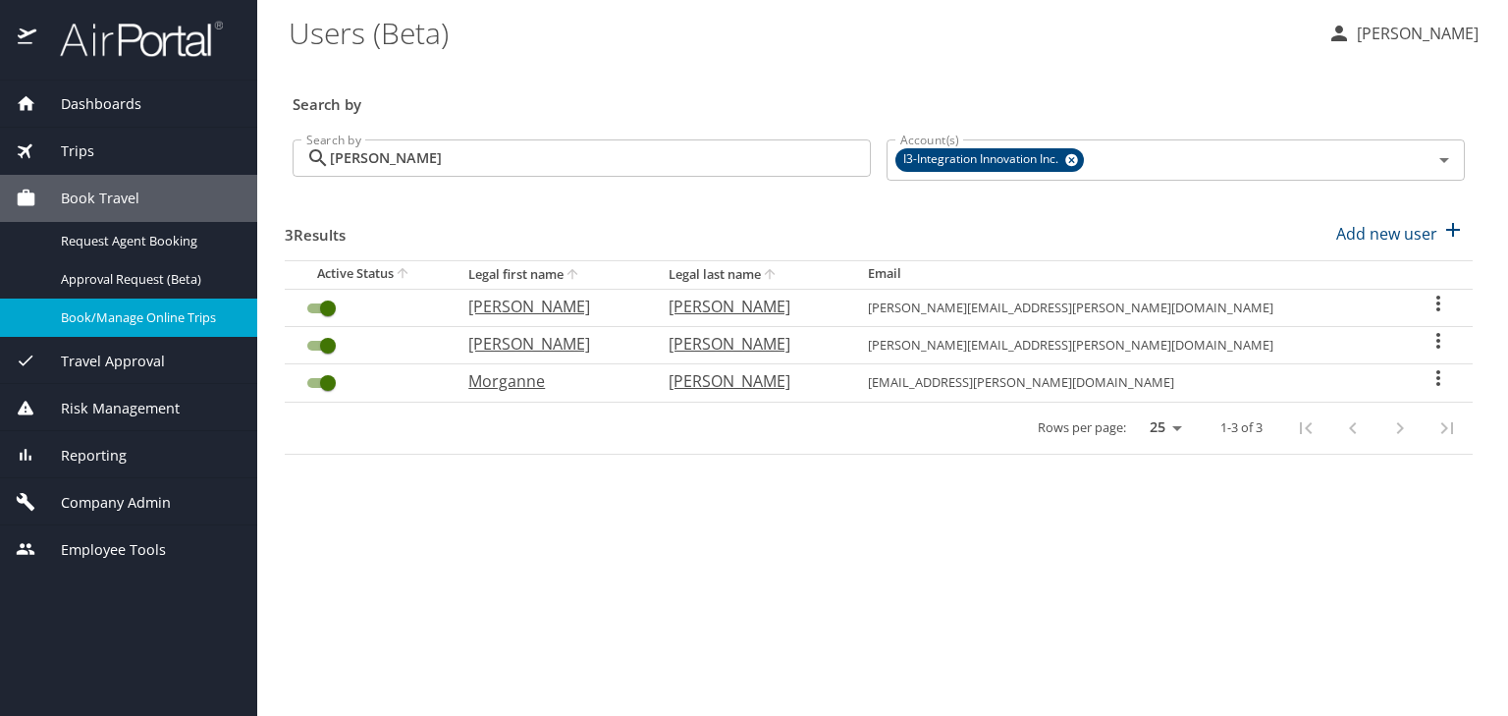  Describe the element at coordinates (131, 38) in the screenshot. I see `img: airportal-logo.png` at that location.